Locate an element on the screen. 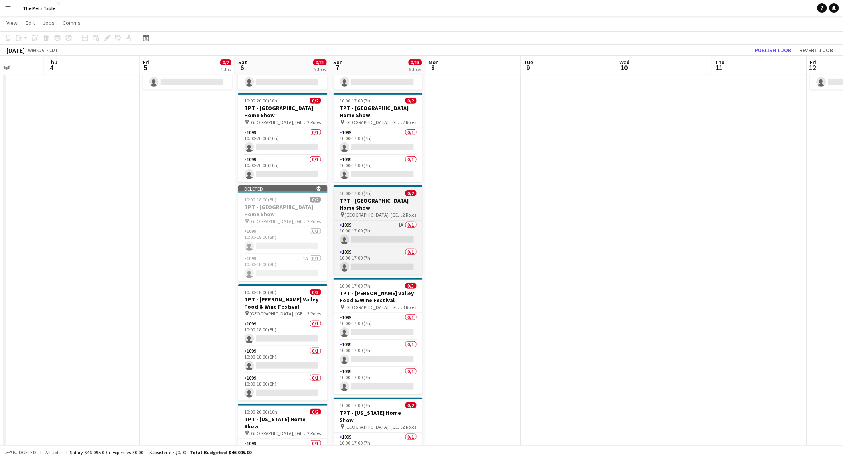  span: 5 is located at coordinates (145, 67).